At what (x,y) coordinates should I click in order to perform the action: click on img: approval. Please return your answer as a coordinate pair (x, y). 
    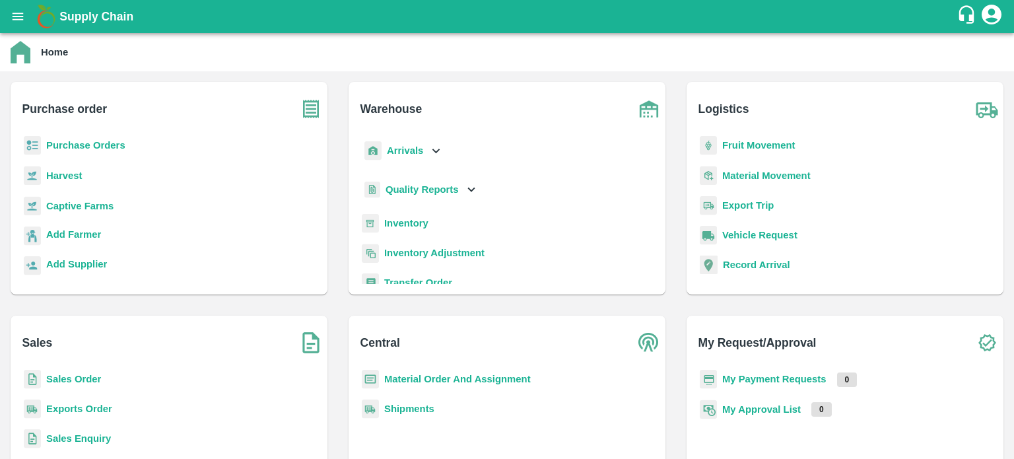
    Looking at the image, I should click on (709, 409).